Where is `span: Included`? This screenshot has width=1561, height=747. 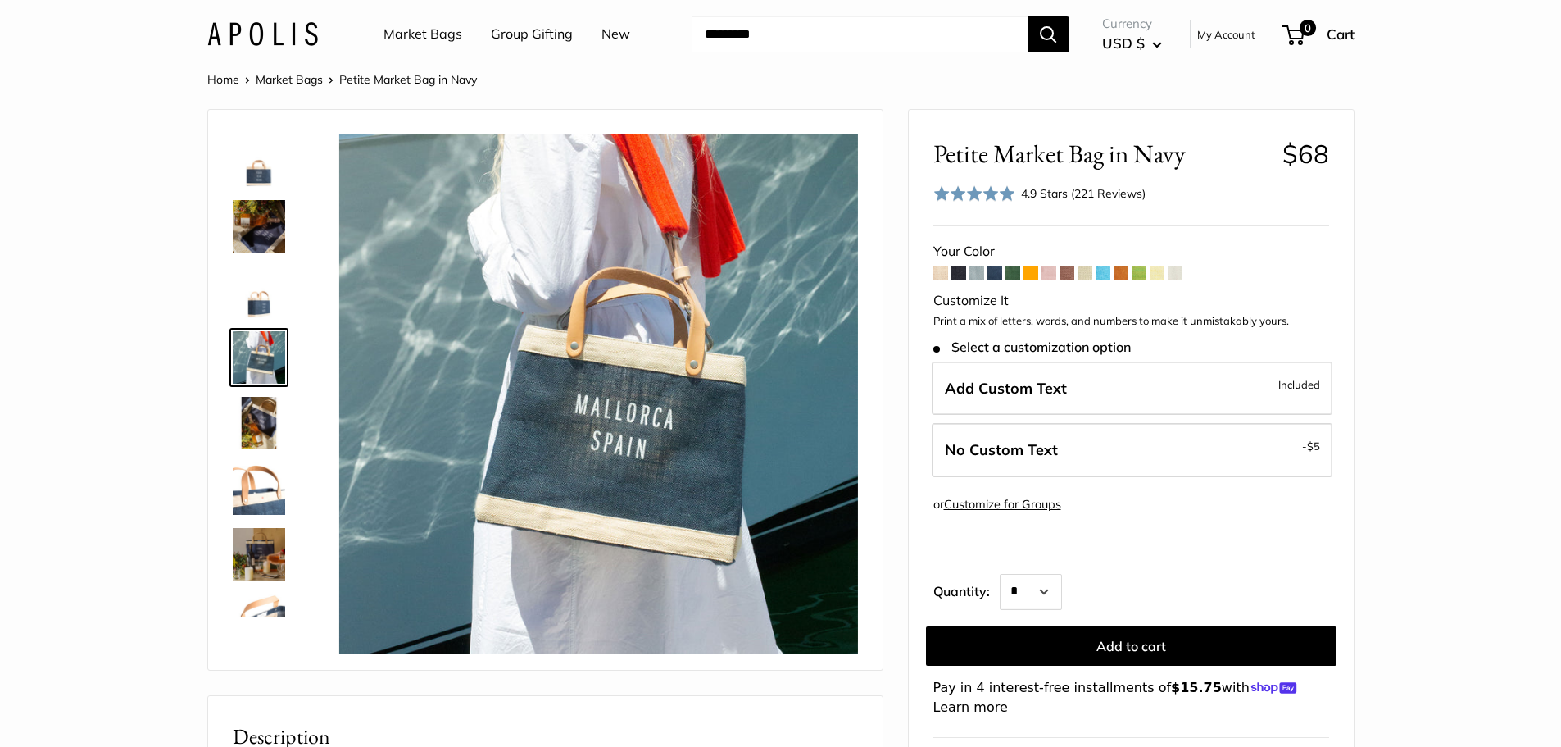
span: Included is located at coordinates (1299, 384).